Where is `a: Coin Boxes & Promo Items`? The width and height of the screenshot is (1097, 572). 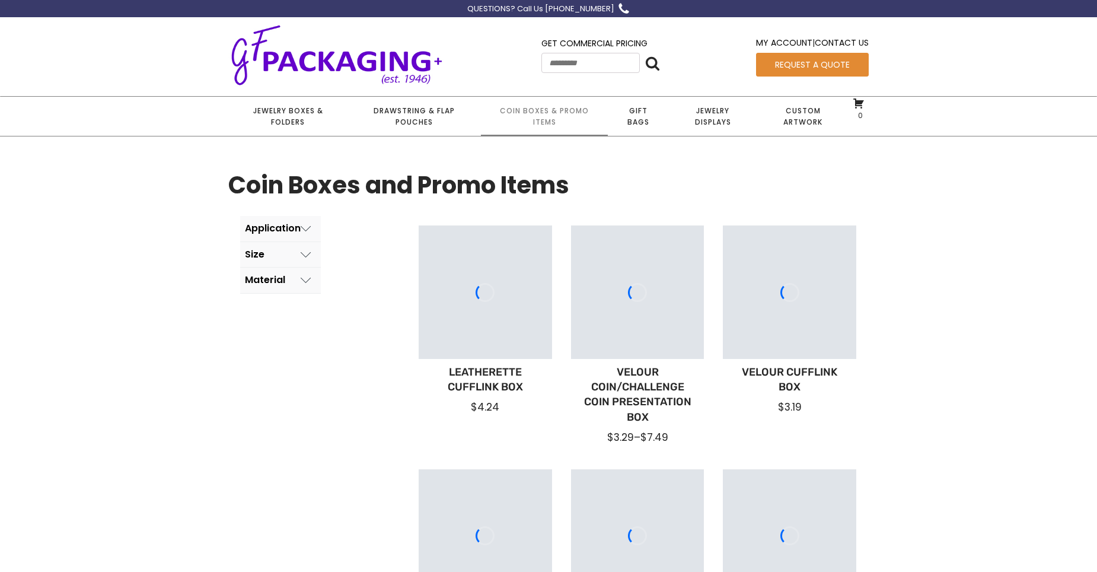 a: Coin Boxes & Promo Items is located at coordinates (544, 116).